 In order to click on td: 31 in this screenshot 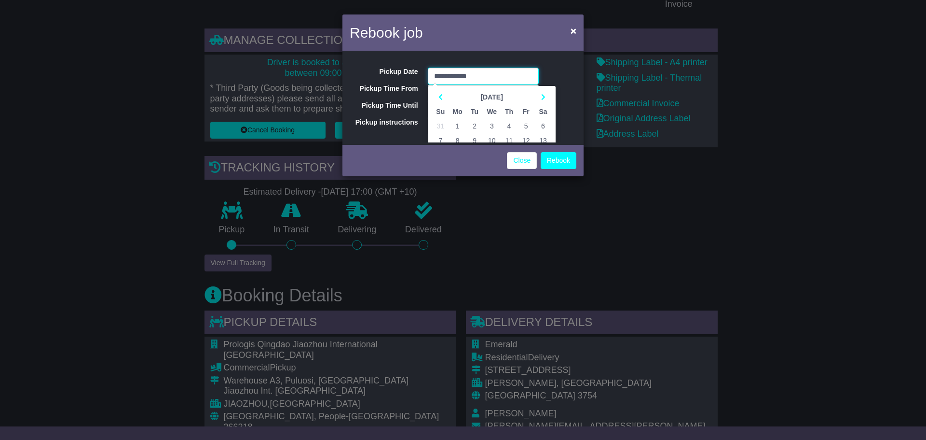, I will do `click(440, 126)`.